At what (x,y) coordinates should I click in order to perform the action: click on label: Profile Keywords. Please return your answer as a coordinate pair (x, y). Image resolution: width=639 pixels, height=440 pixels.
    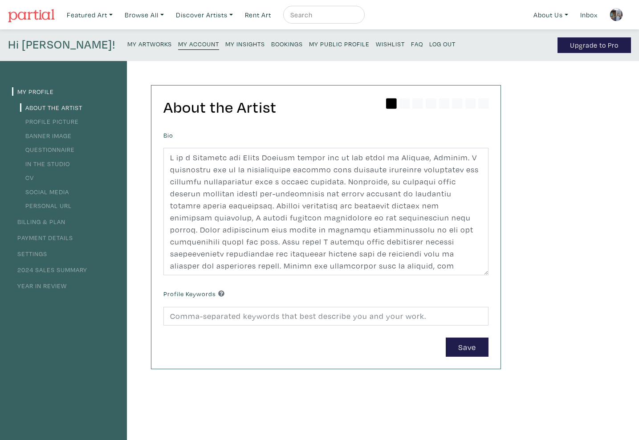
    Looking at the image, I should click on (194, 294).